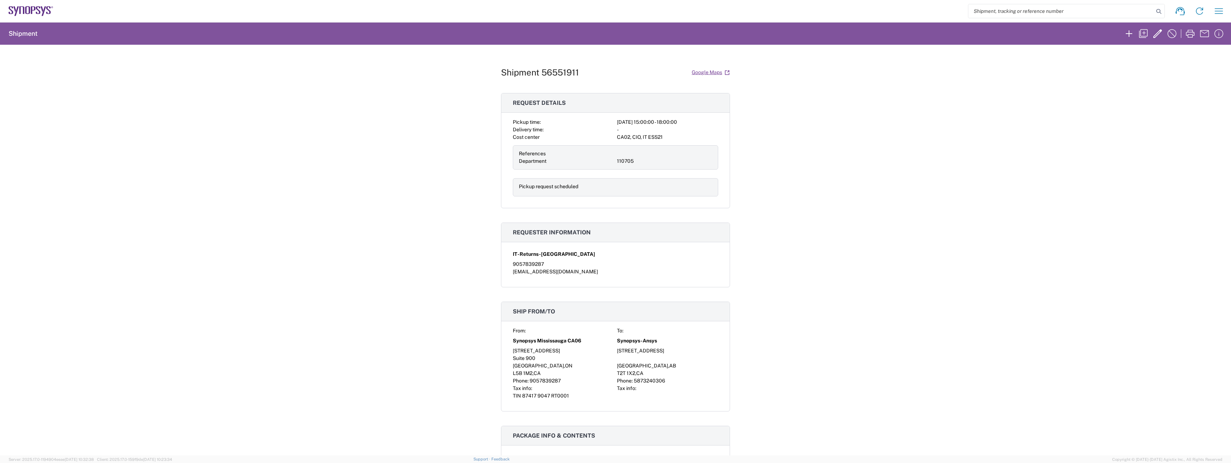  Describe the element at coordinates (563, 358) in the screenshot. I see `div: Suite 900` at that location.